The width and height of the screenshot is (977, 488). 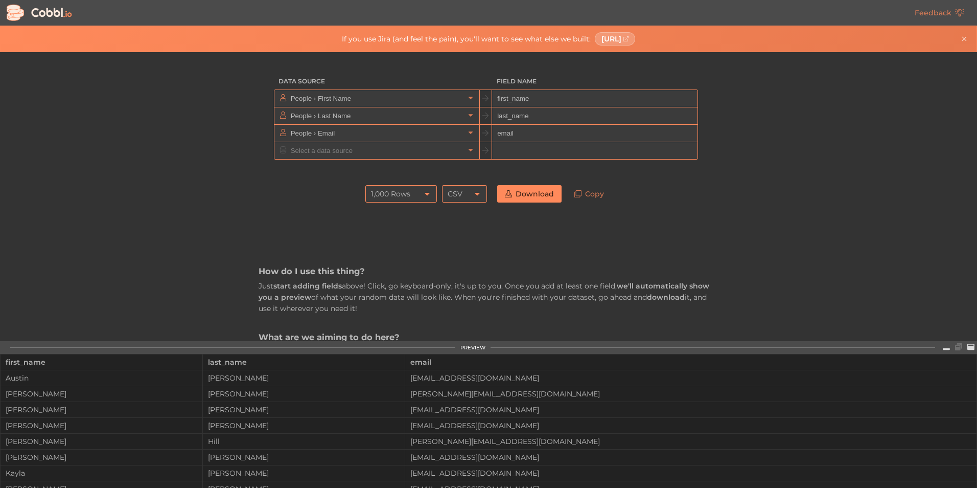 What do you see at coordinates (391, 194) in the screenshot?
I see `div: 1,000 Rows` at bounding box center [391, 194].